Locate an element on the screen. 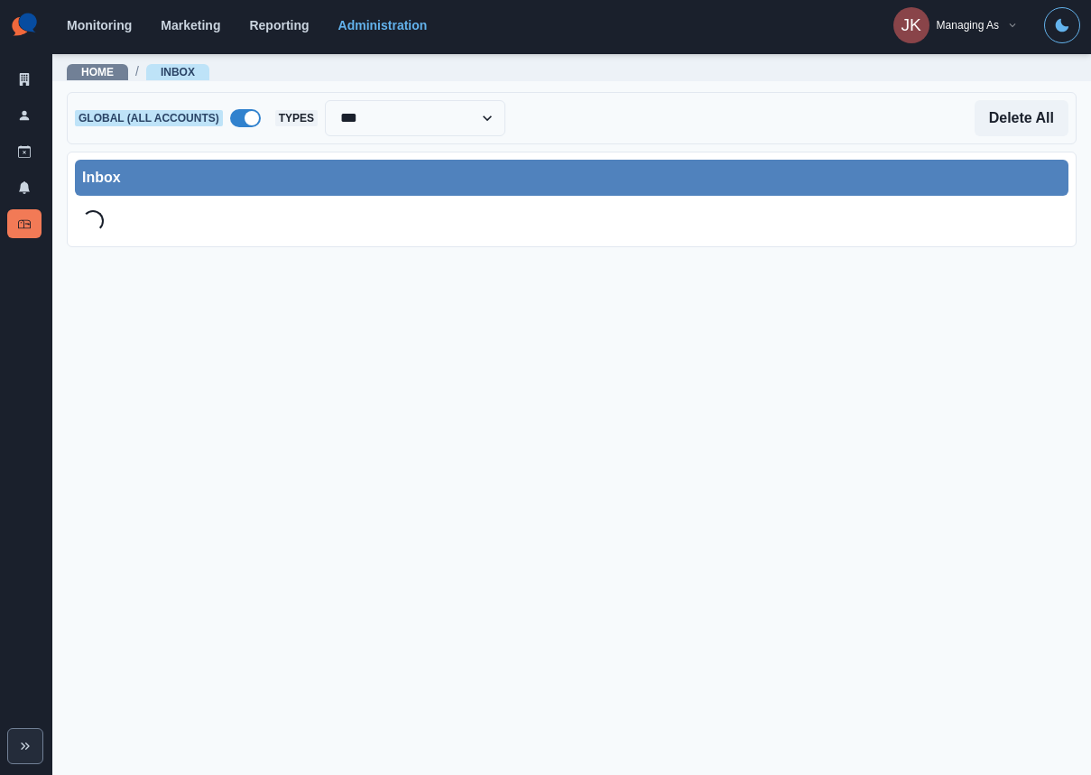  a: Draft Posts is located at coordinates (24, 152).